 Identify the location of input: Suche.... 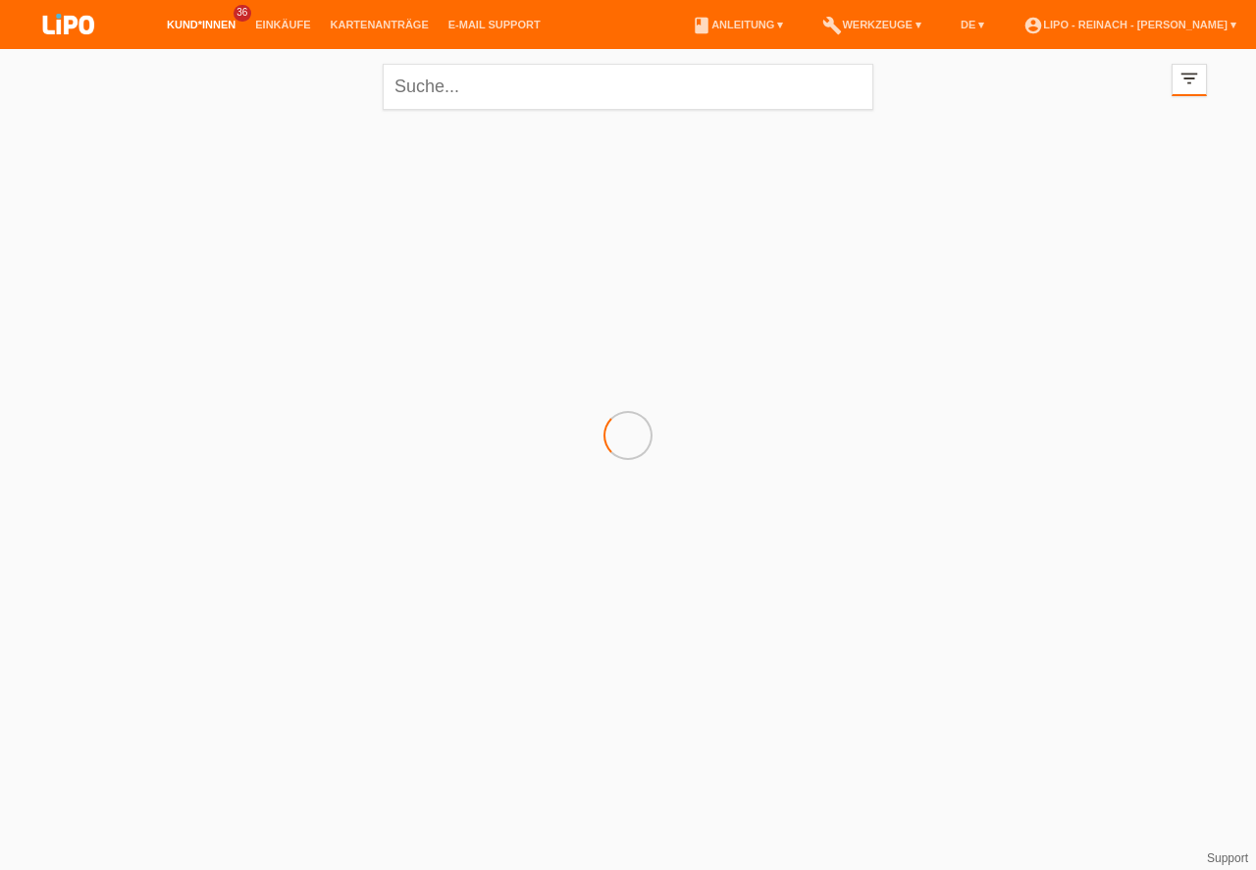
(628, 86).